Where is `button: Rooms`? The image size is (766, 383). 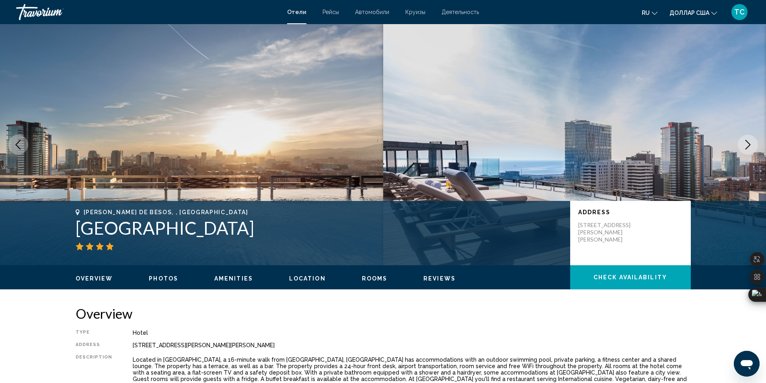 button: Rooms is located at coordinates (375, 279).